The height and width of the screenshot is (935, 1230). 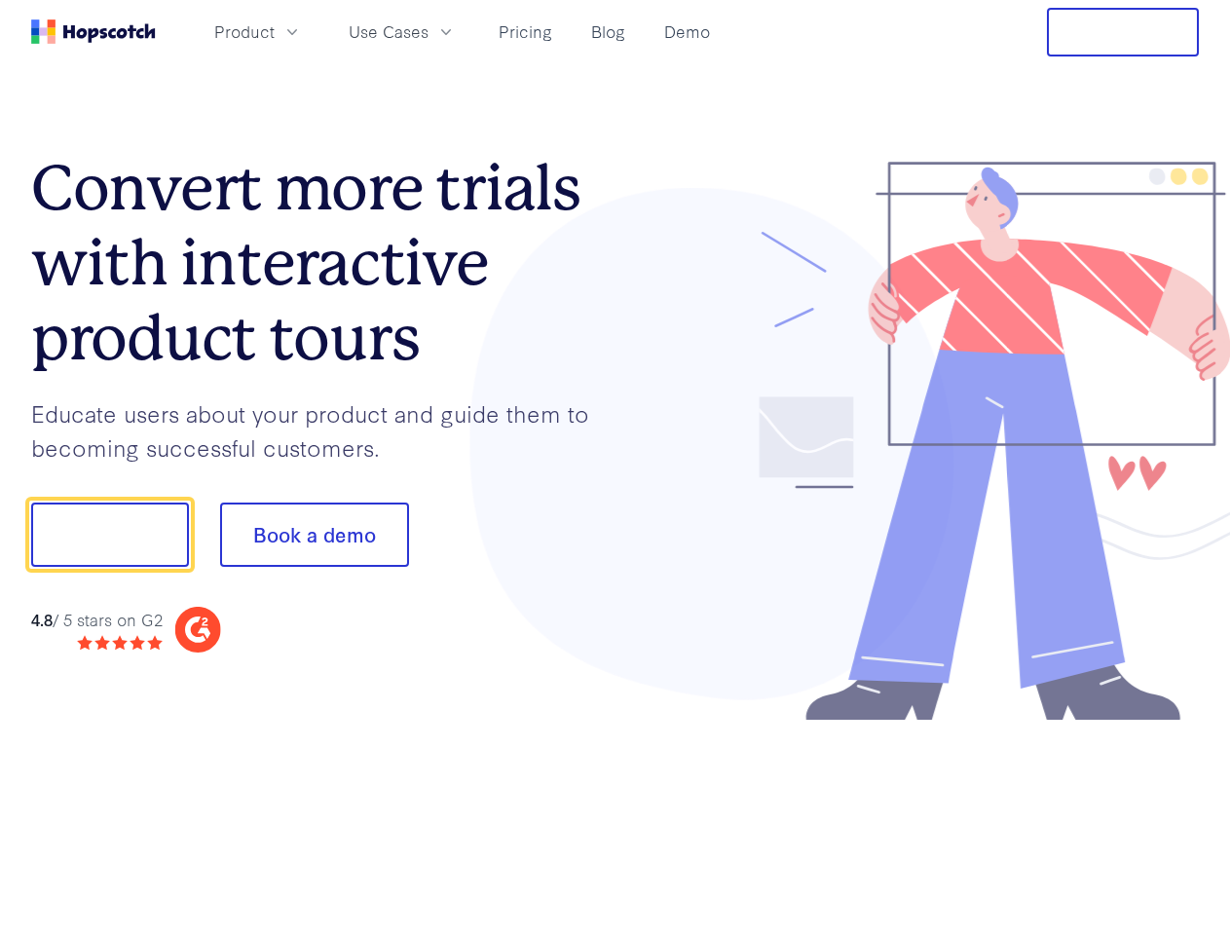 What do you see at coordinates (323, 429) in the screenshot?
I see `p: Educate users about your product and guide them to becoming successful customers.` at bounding box center [323, 429].